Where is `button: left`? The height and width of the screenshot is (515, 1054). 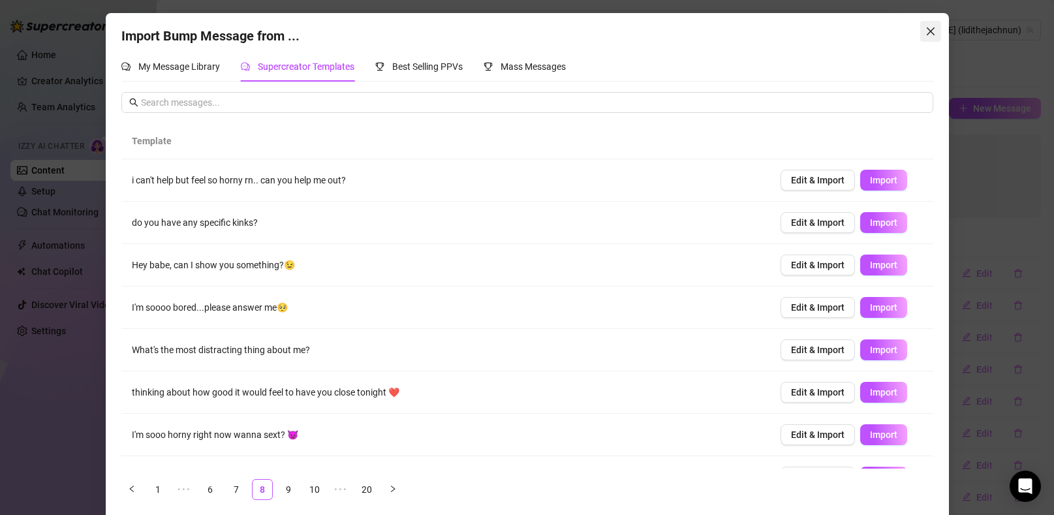 button: left is located at coordinates (132, 490).